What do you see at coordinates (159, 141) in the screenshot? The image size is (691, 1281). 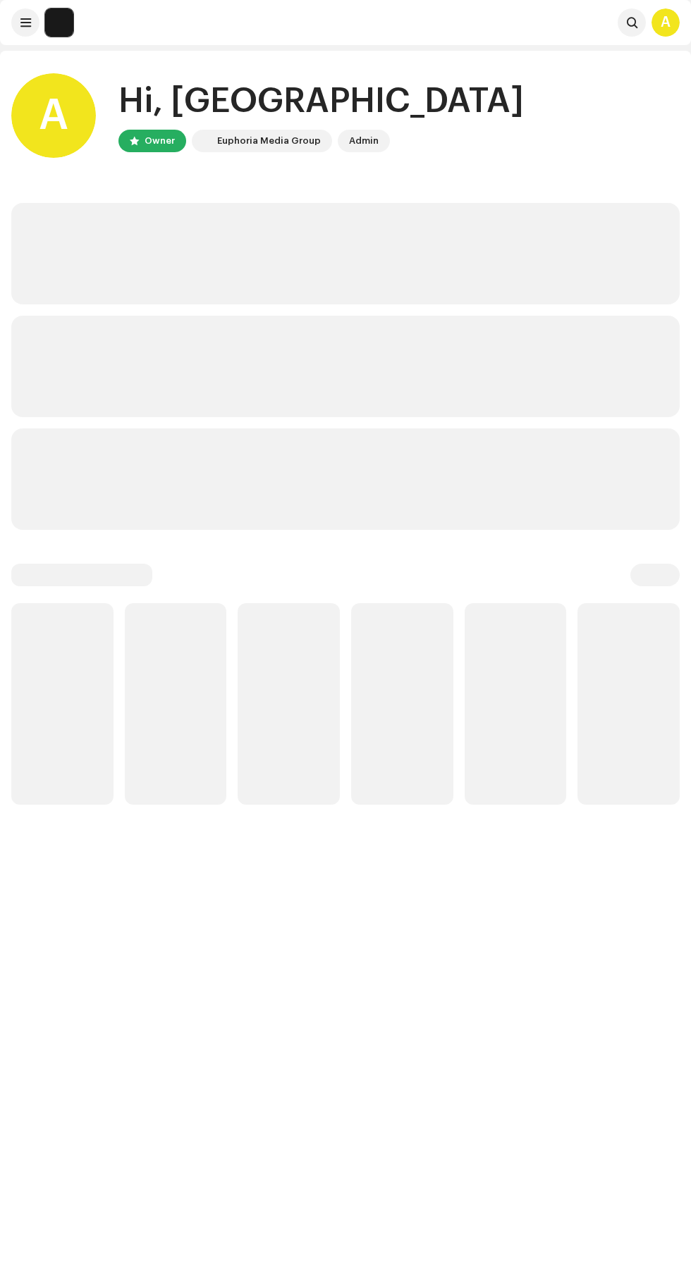 I see `div: Owner` at bounding box center [159, 141].